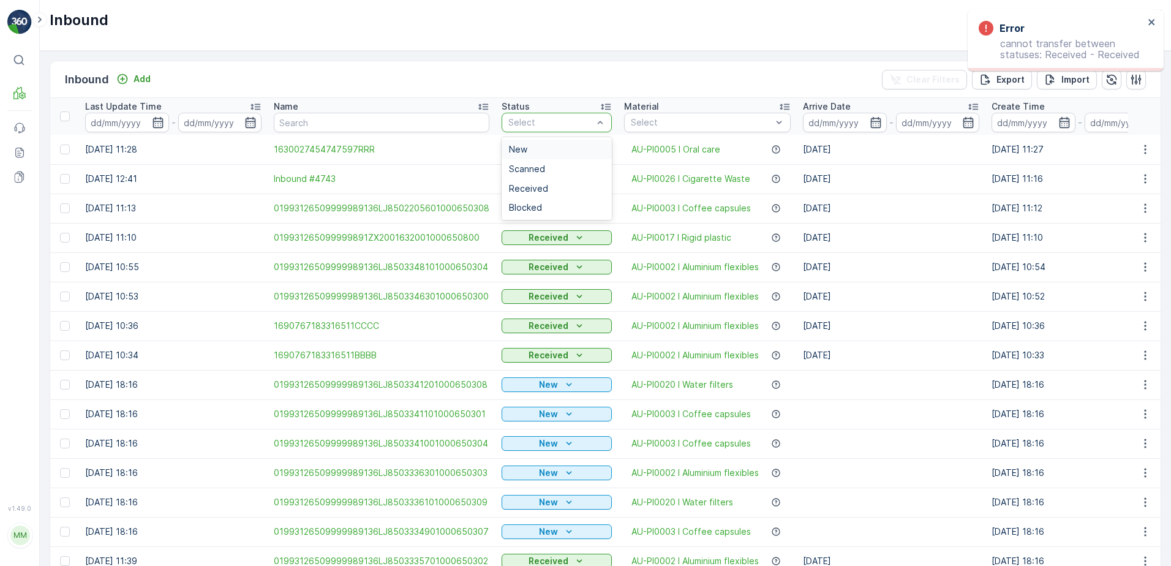 The image size is (1171, 566). I want to click on span: 1630027454747597RRR, so click(381, 149).